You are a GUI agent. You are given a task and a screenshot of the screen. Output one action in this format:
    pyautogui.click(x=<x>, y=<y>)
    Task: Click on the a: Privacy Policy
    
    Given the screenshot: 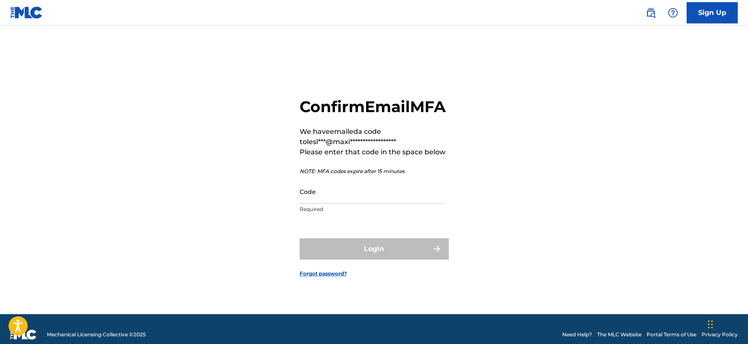 What is the action you would take?
    pyautogui.click(x=719, y=334)
    